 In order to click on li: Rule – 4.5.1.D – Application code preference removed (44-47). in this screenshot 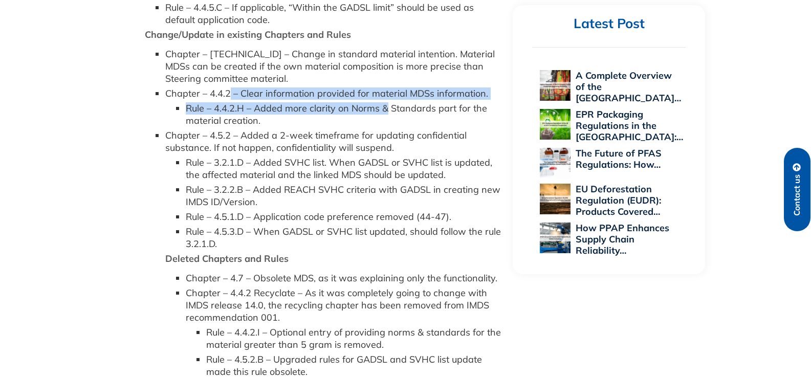, I will do `click(344, 217)`.